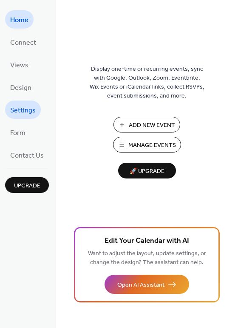 This screenshot has width=238, height=328. What do you see at coordinates (19, 20) in the screenshot?
I see `span: Home` at bounding box center [19, 20].